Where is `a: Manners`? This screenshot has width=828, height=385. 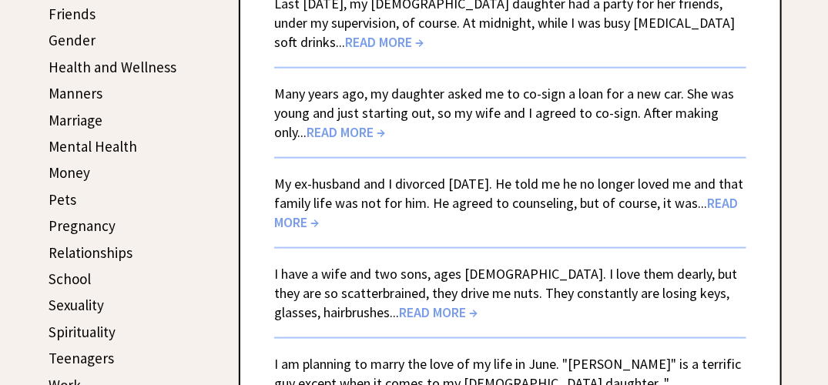 a: Manners is located at coordinates (75, 93).